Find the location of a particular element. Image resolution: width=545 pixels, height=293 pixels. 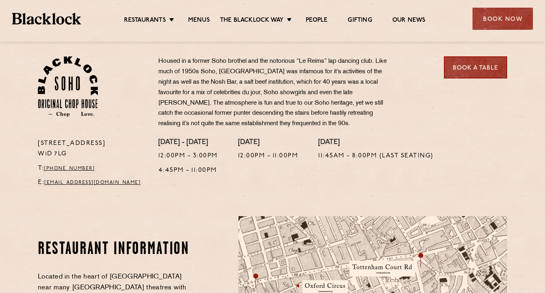

img: BL_Textured_Logo-footer-cropped.svg is located at coordinates (46, 19).